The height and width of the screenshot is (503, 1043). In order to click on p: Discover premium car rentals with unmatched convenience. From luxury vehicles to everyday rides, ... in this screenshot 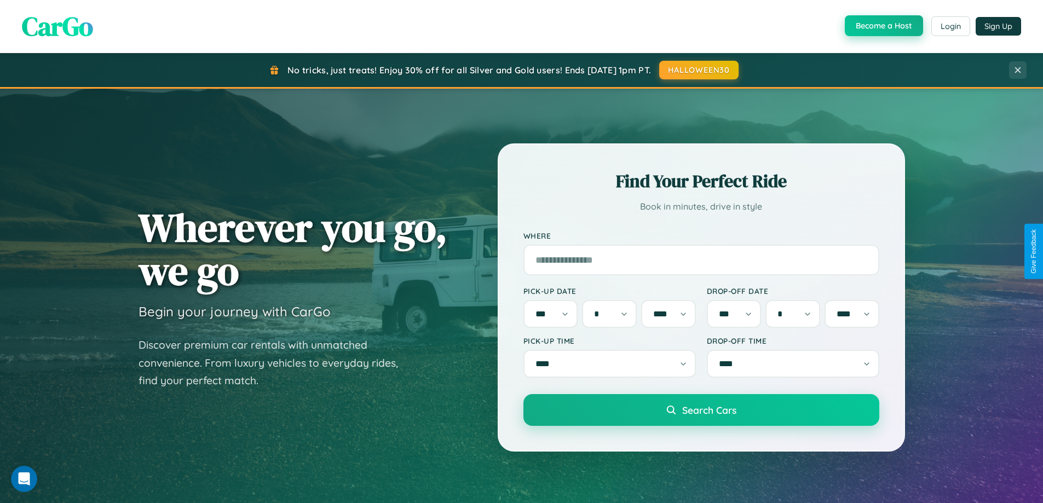, I will do `click(275, 363)`.